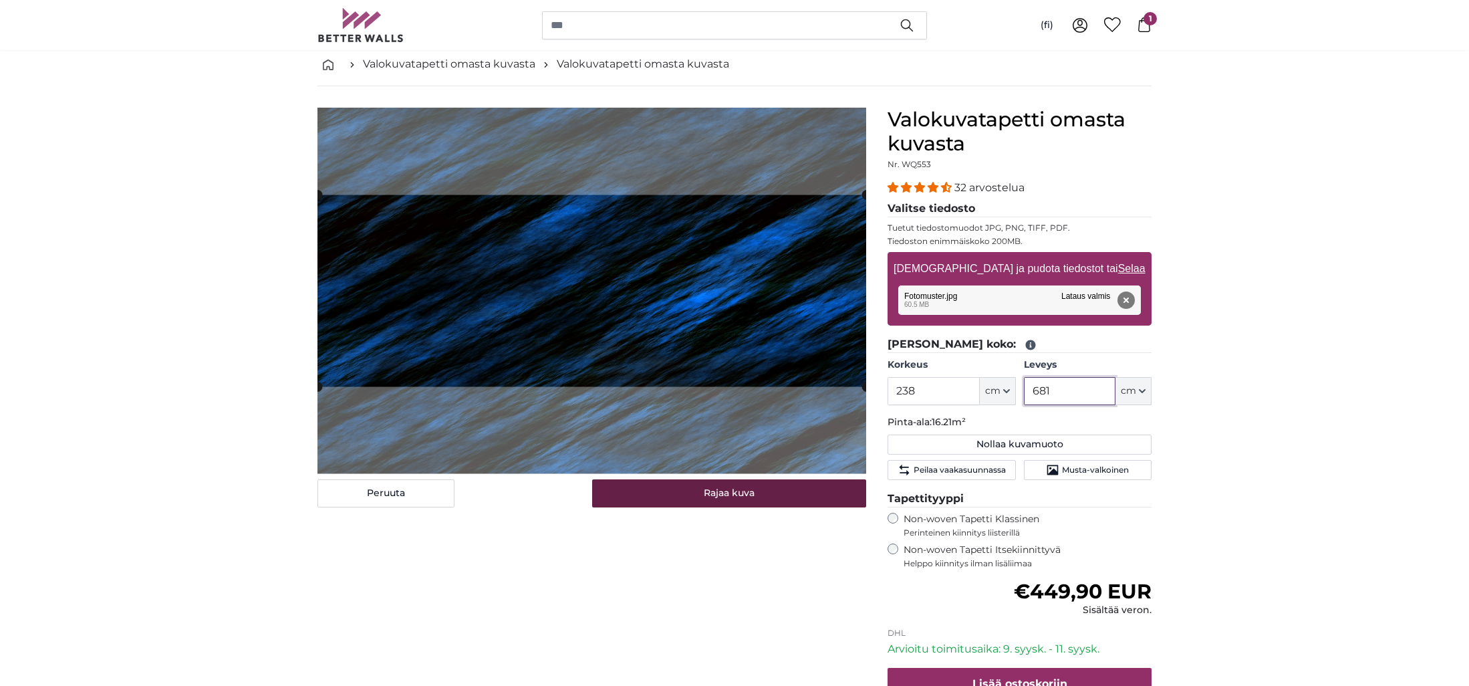 This screenshot has height=686, width=1469. Describe the element at coordinates (361, 25) in the screenshot. I see `img: Betterwalls` at that location.